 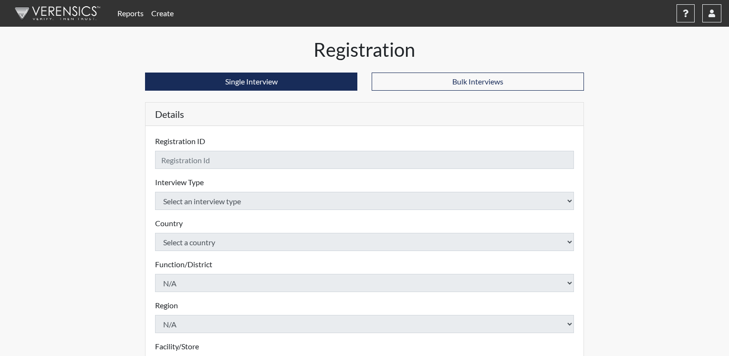 What do you see at coordinates (365, 114) in the screenshot?
I see `h5: Details` at bounding box center [365, 114].